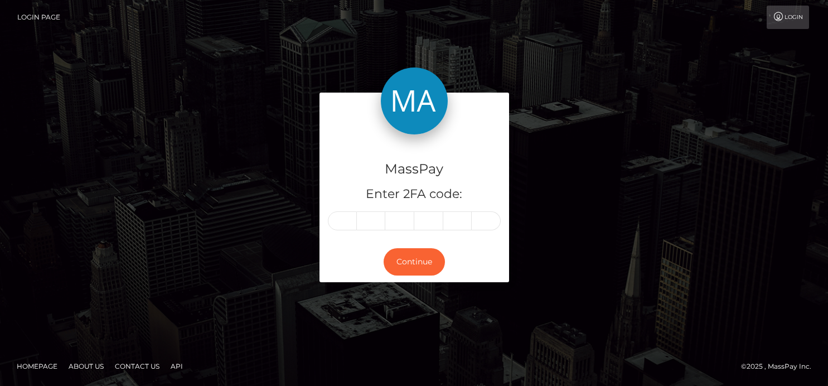 The width and height of the screenshot is (828, 386). Describe the element at coordinates (414, 194) in the screenshot. I see `h5: Enter 2FA code:` at that location.